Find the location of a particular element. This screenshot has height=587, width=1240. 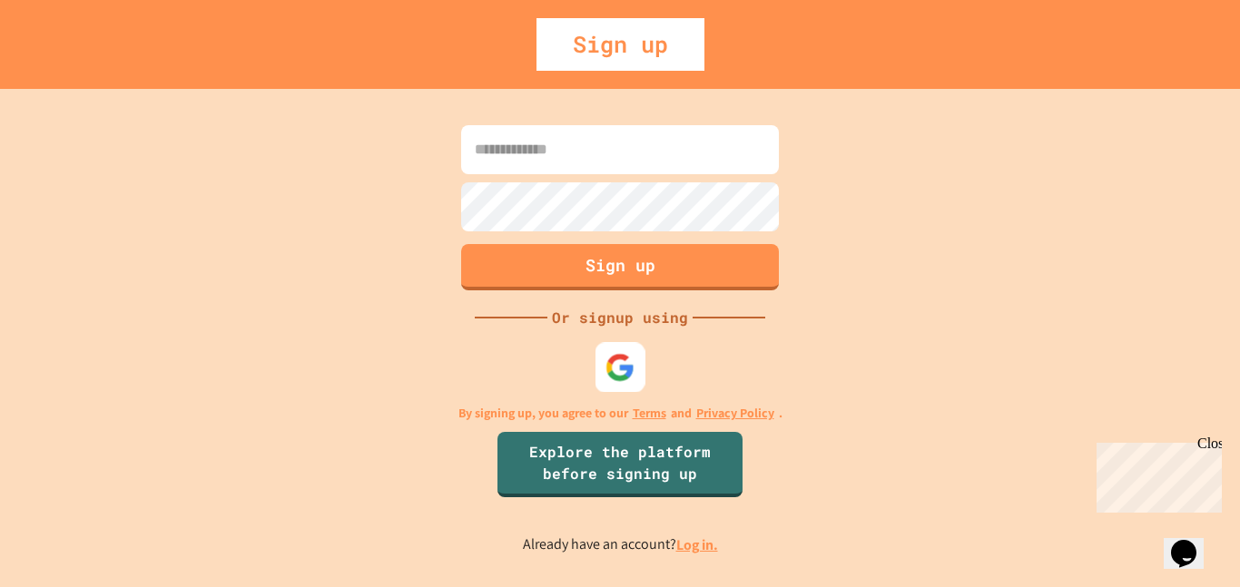

img: google-icon.svg is located at coordinates (620, 367).